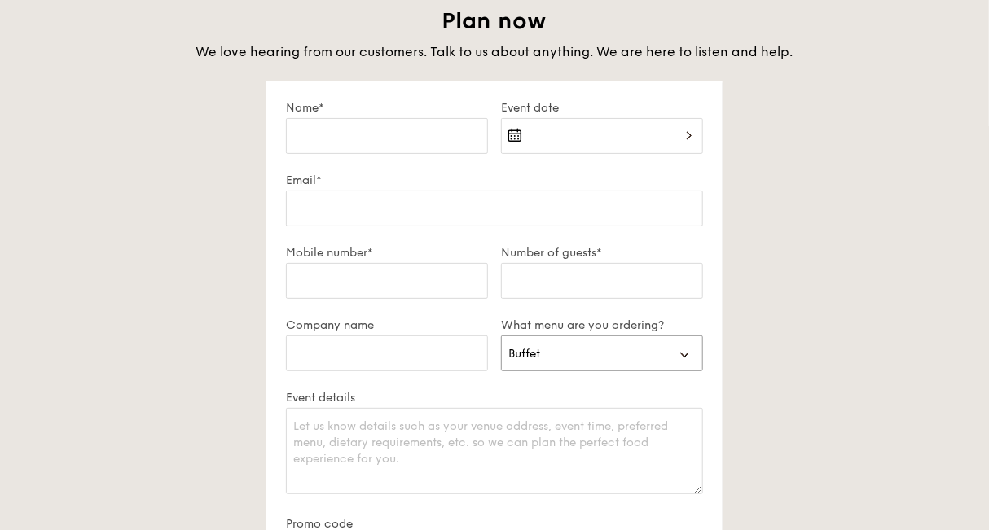 This screenshot has height=530, width=989. What do you see at coordinates (602, 325) in the screenshot?
I see `label: What menu are you ordering?` at bounding box center [602, 325].